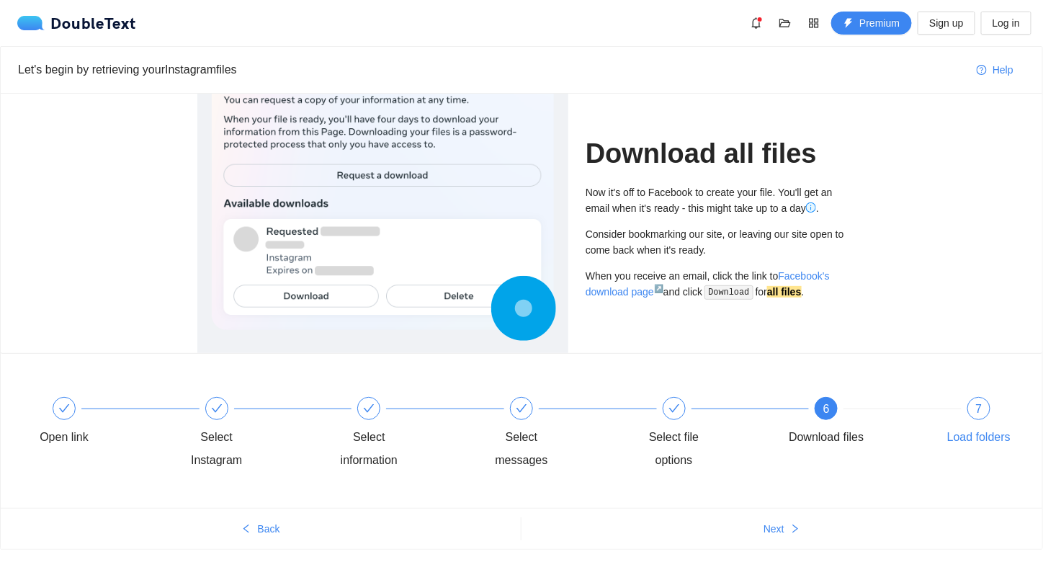 This screenshot has height=562, width=1043. I want to click on span: bell, so click(756, 23).